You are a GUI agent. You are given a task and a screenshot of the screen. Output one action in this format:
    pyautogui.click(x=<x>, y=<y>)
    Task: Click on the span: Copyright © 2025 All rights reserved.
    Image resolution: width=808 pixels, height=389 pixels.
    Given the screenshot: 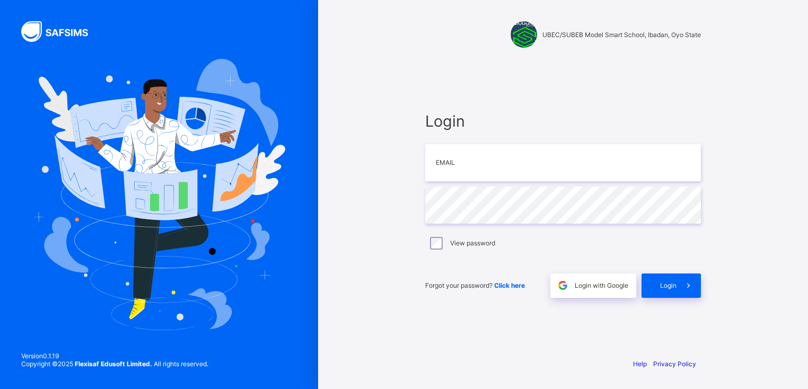 What is the action you would take?
    pyautogui.click(x=115, y=364)
    